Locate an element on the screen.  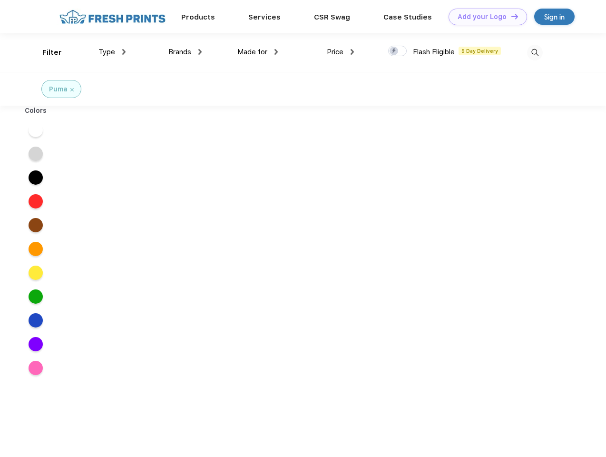
span: Made for is located at coordinates (252, 52).